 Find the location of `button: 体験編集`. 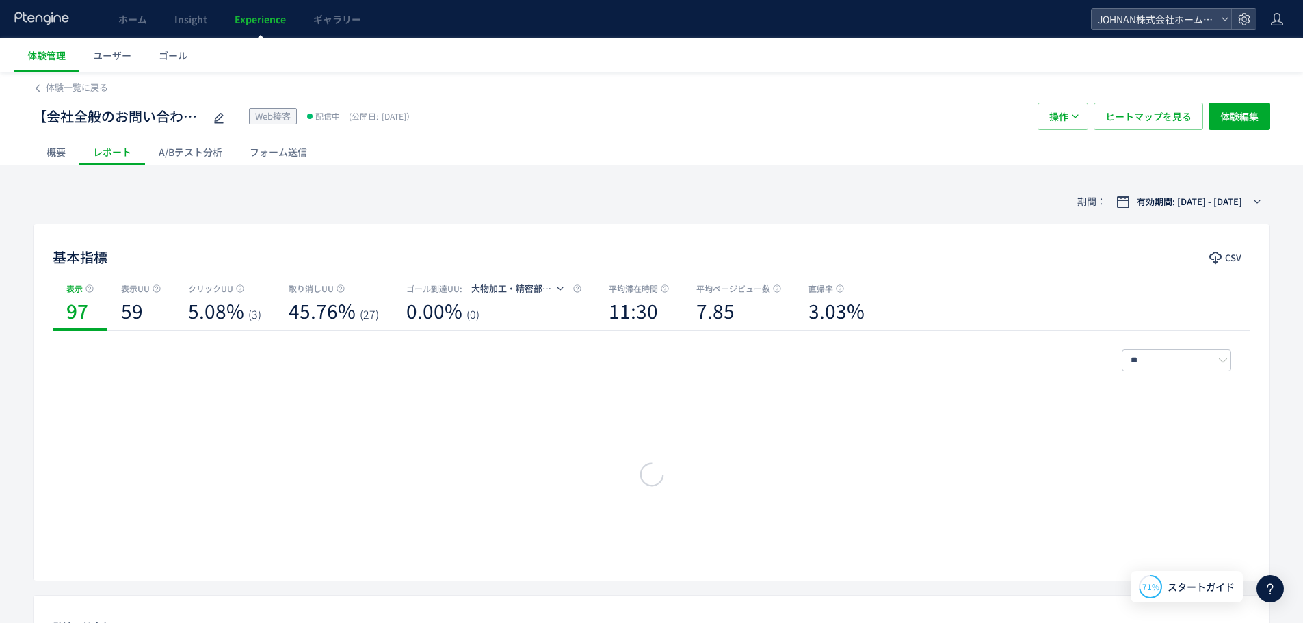

button: 体験編集 is located at coordinates (1240, 116).